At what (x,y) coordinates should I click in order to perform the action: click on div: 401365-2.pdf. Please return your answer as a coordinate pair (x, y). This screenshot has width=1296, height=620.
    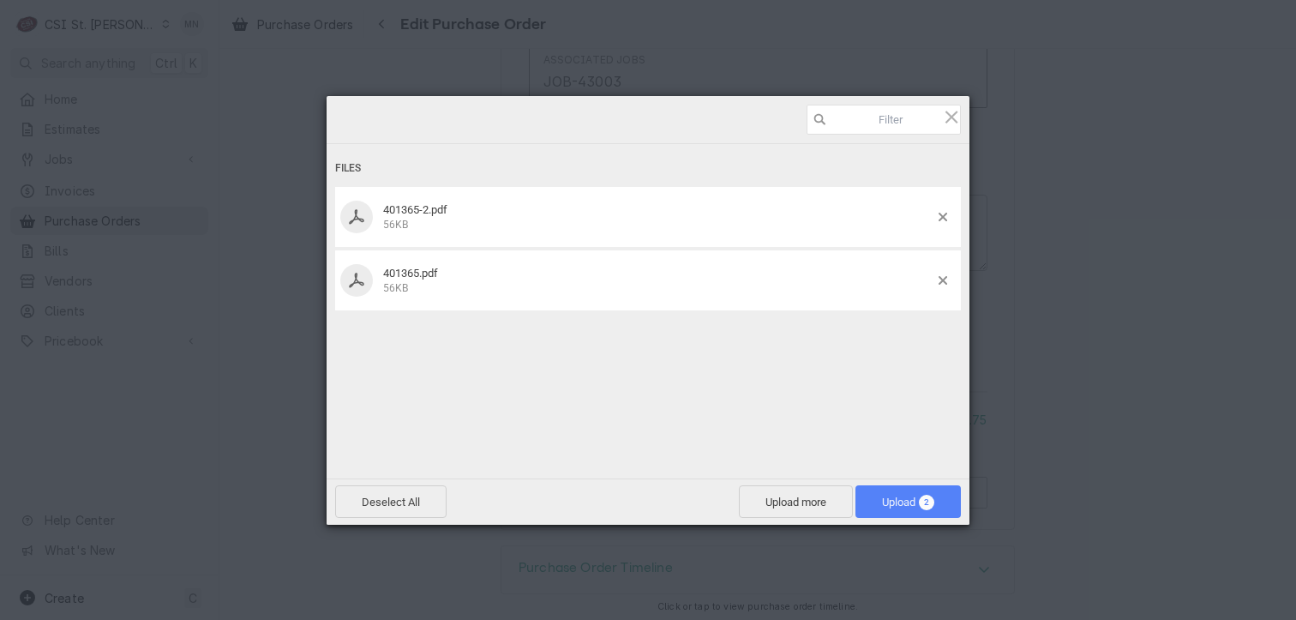
    Looking at the image, I should click on (658, 217).